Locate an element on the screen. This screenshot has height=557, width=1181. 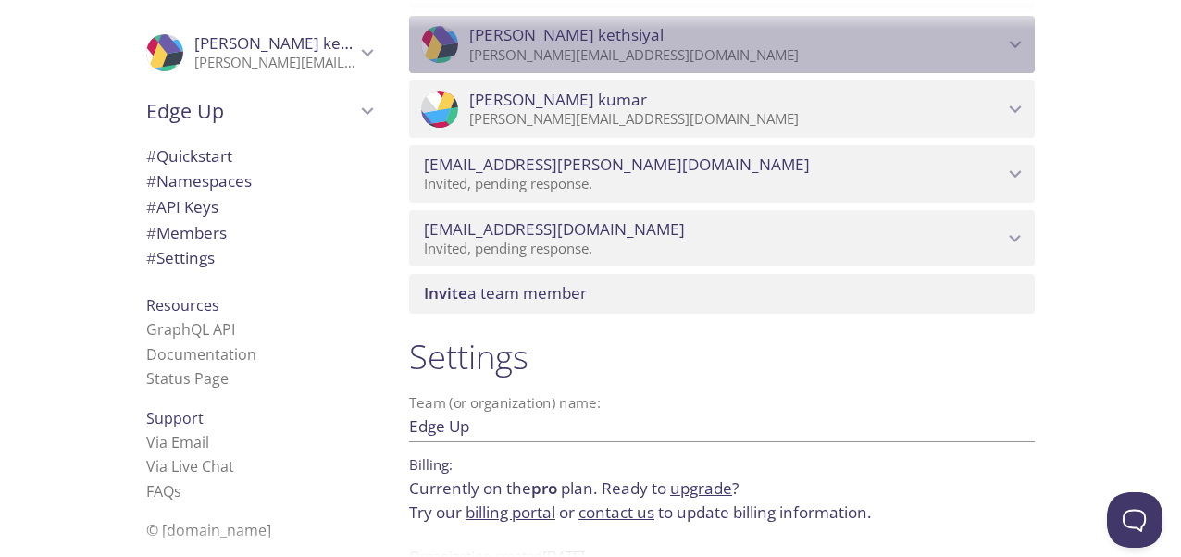
a: Via Email is located at coordinates (178, 442).